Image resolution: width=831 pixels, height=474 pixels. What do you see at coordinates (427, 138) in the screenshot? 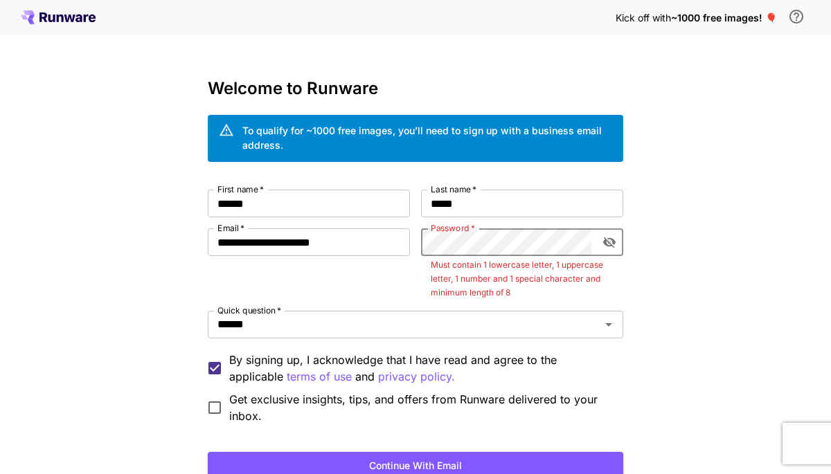
I see `div: To qualify for ~1000 free images, you’ll need to sign up with a business email address.` at bounding box center [427, 138].